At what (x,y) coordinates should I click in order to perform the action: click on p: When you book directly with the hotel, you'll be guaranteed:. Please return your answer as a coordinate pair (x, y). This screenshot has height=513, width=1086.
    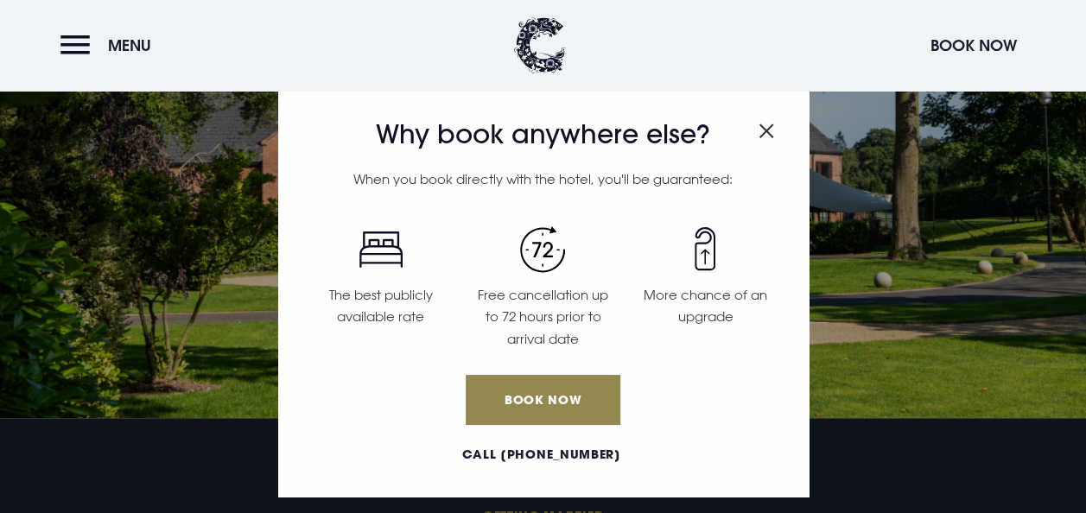
    Looking at the image, I should click on (543, 180).